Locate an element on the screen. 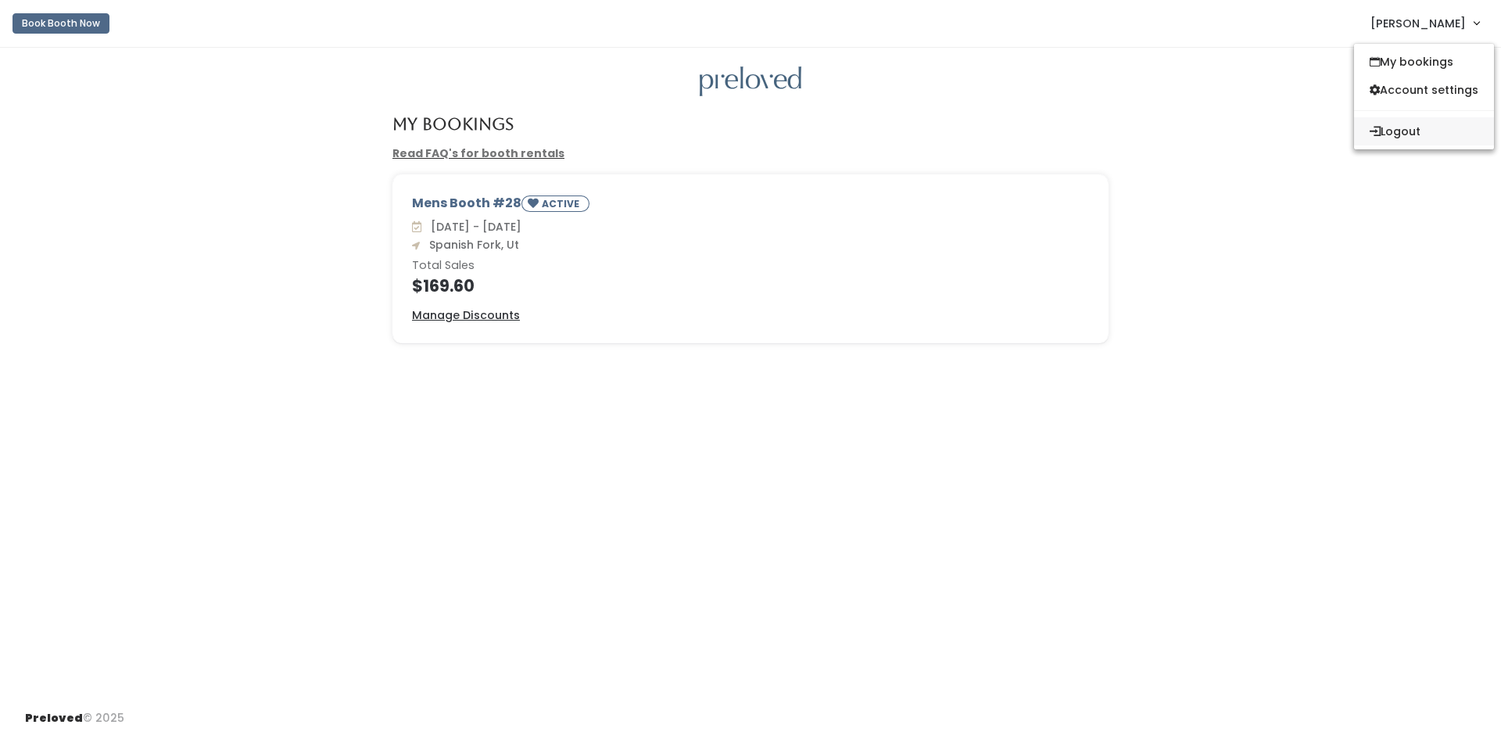  u: Manage Discounts is located at coordinates (466, 315).